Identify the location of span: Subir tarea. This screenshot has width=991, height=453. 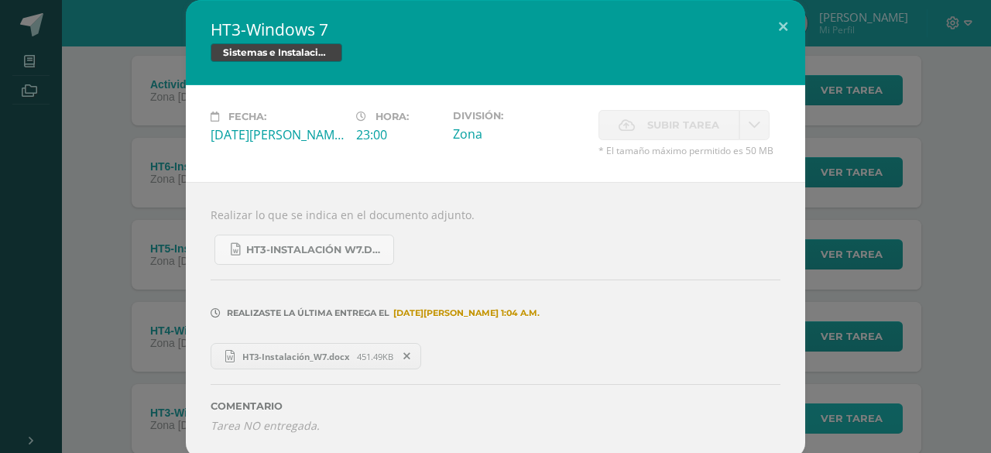
(683, 125).